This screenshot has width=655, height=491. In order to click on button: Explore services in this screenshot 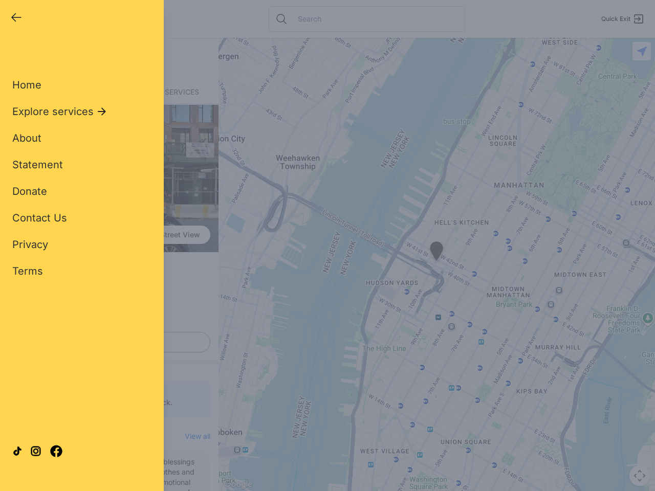, I will do `click(60, 111)`.